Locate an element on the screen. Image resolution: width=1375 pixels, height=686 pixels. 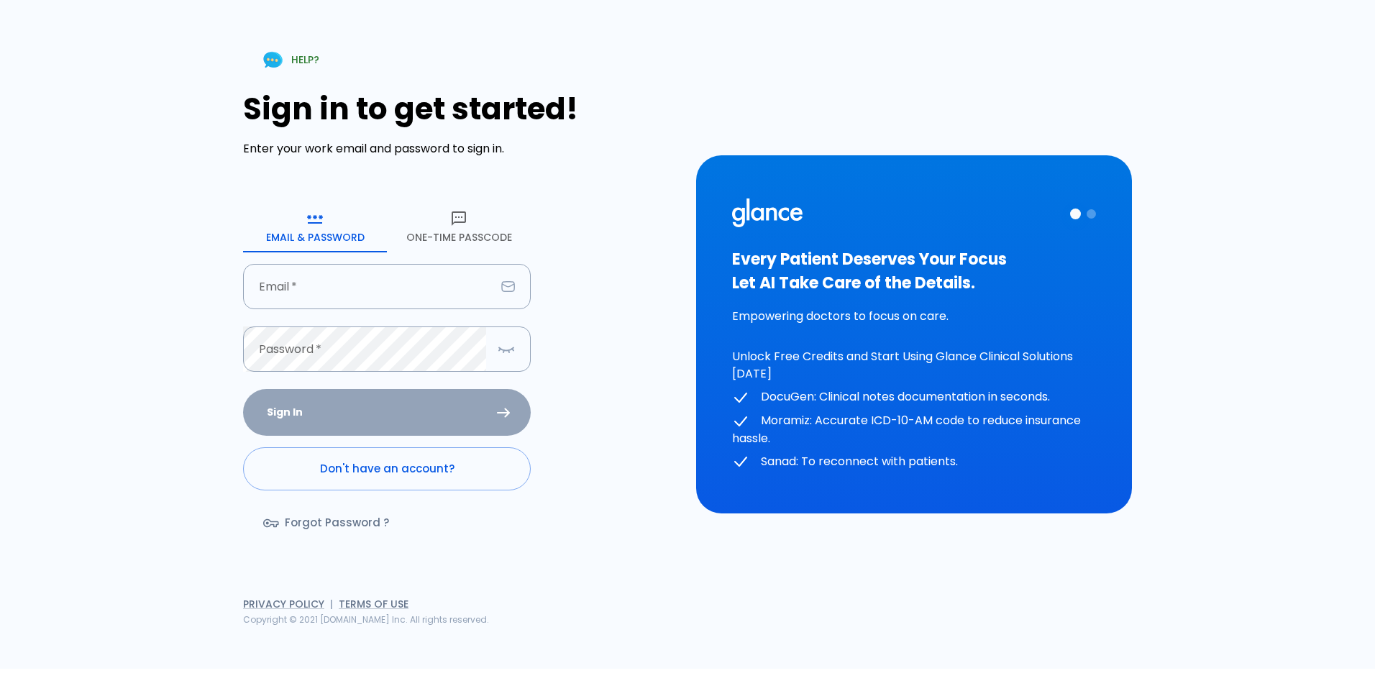
p: DocuGen: Clinical notes documentation in seconds. is located at coordinates (914, 397).